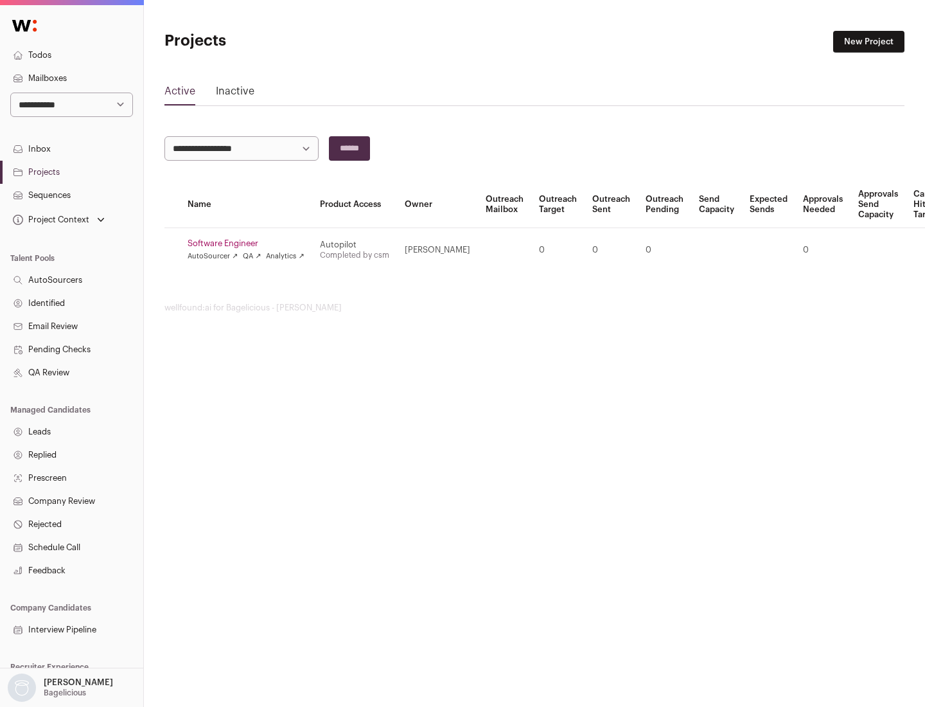 This screenshot has width=925, height=707. I want to click on a: Active, so click(180, 94).